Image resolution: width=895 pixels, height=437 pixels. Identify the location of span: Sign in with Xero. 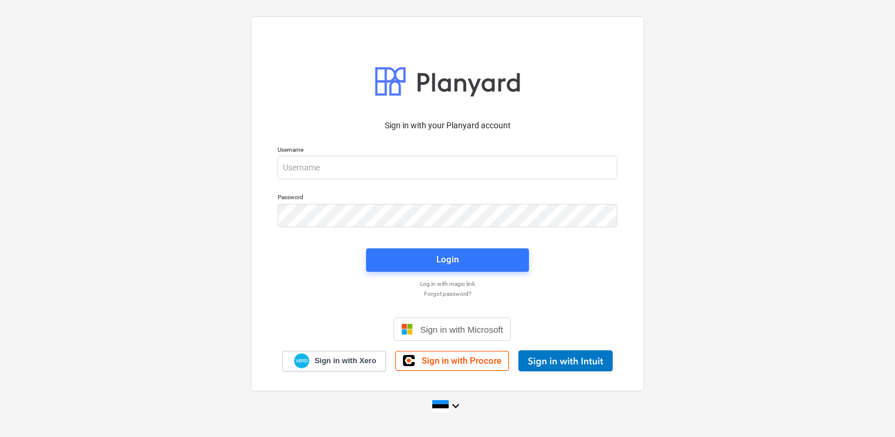
(345, 361).